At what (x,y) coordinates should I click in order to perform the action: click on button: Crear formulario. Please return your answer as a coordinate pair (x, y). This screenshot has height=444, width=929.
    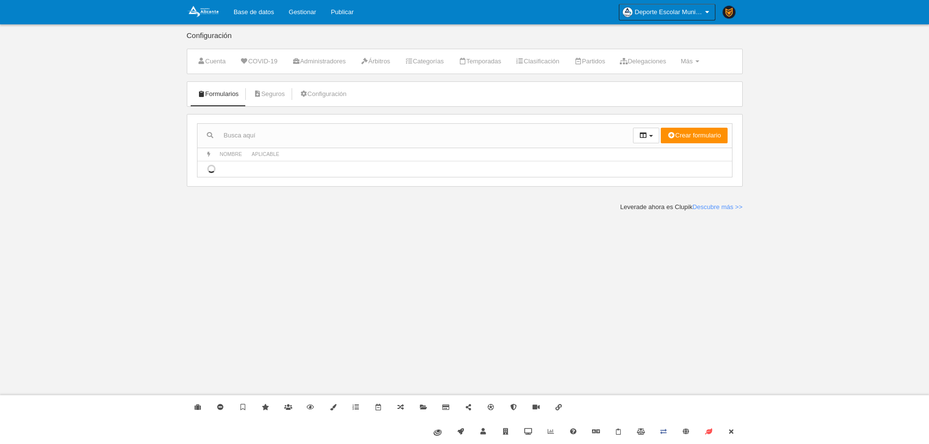
    Looking at the image, I should click on (694, 136).